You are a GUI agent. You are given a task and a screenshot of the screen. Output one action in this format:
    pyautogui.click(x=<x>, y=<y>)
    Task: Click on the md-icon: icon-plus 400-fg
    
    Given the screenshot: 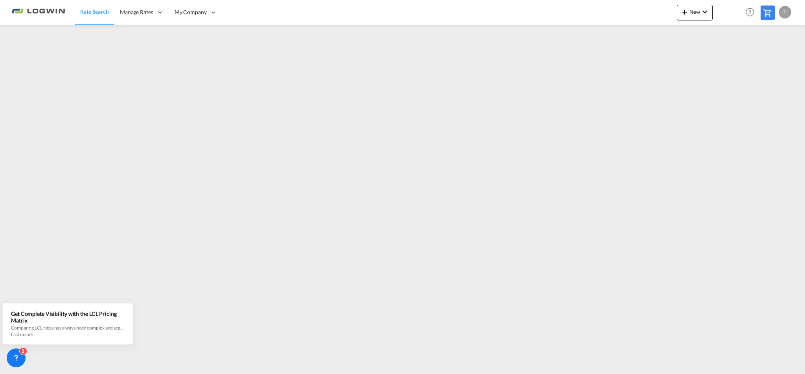 What is the action you would take?
    pyautogui.click(x=684, y=12)
    